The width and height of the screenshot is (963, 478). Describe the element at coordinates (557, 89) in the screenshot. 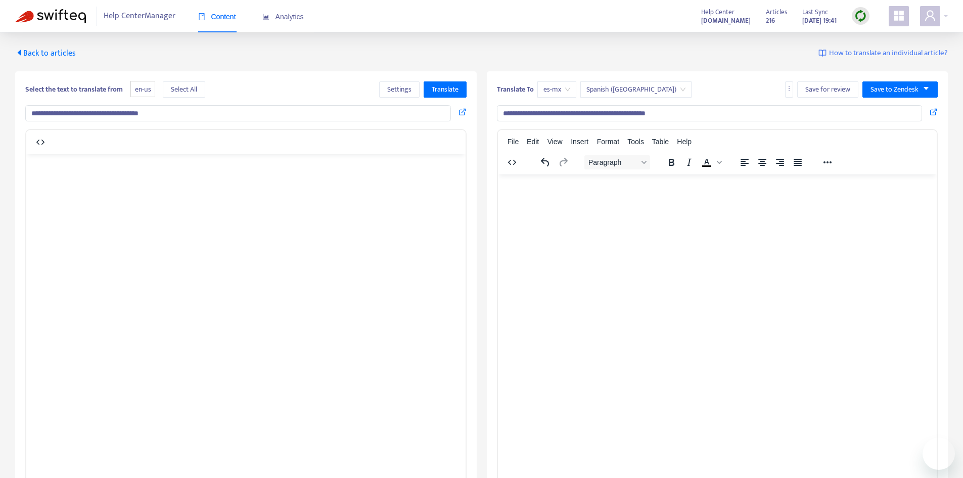

I see `span: es-mx` at that location.